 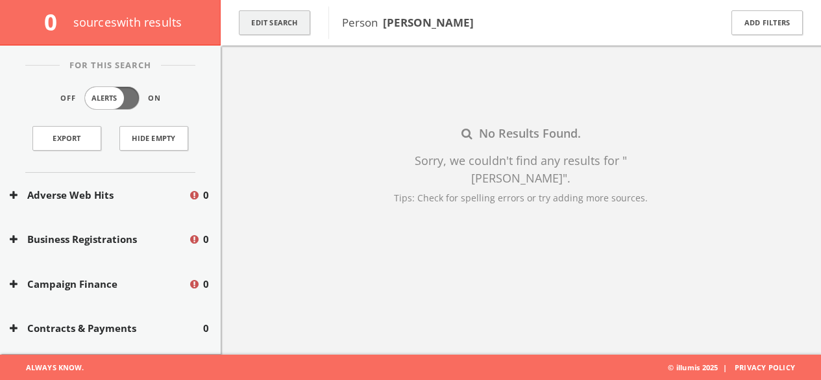 I want to click on a: Privacy Policy, so click(x=764, y=367).